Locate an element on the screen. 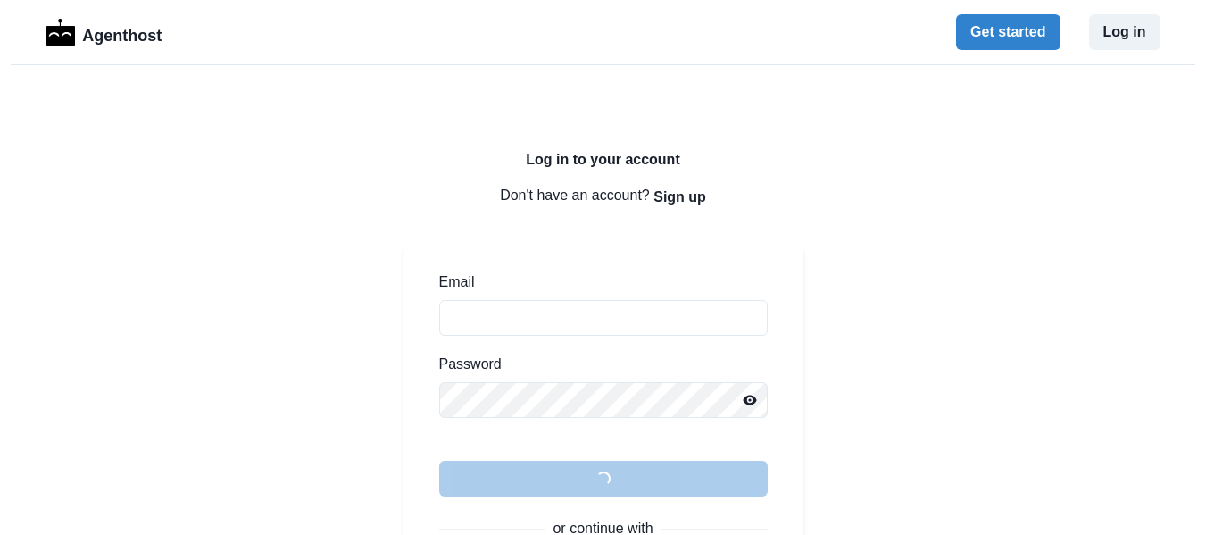 Image resolution: width=1206 pixels, height=535 pixels. p: Don't have an account? is located at coordinates (604, 196).